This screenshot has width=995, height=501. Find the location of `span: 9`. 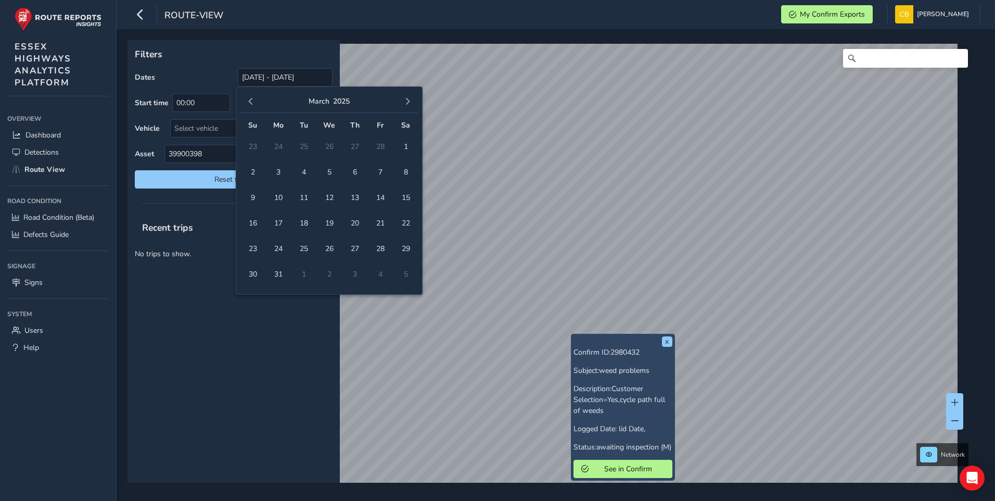

span: 9 is located at coordinates (252, 197).